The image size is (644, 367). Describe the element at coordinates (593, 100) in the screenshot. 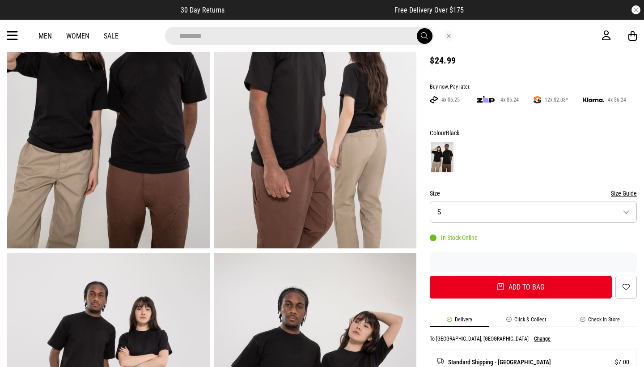

I see `img: KLARNA` at that location.